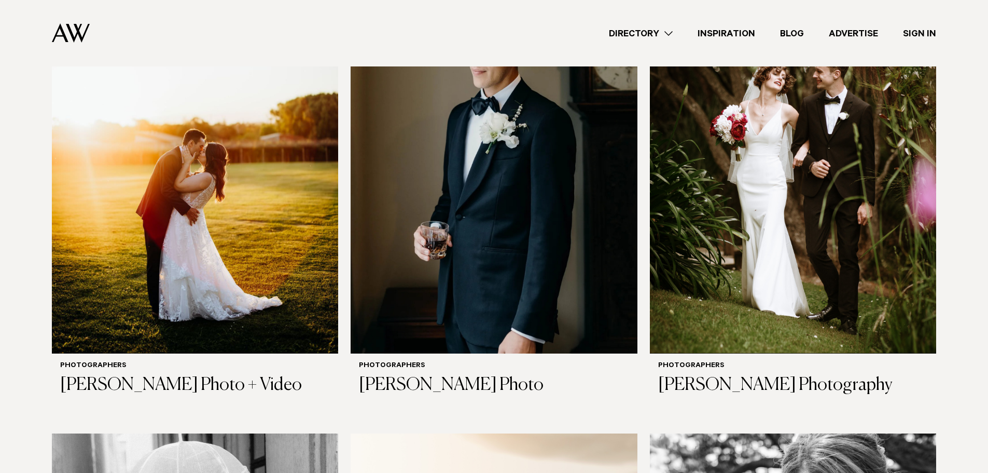 This screenshot has width=988, height=473. Describe the element at coordinates (71, 33) in the screenshot. I see `img: Auckland Weddings Logo` at that location.